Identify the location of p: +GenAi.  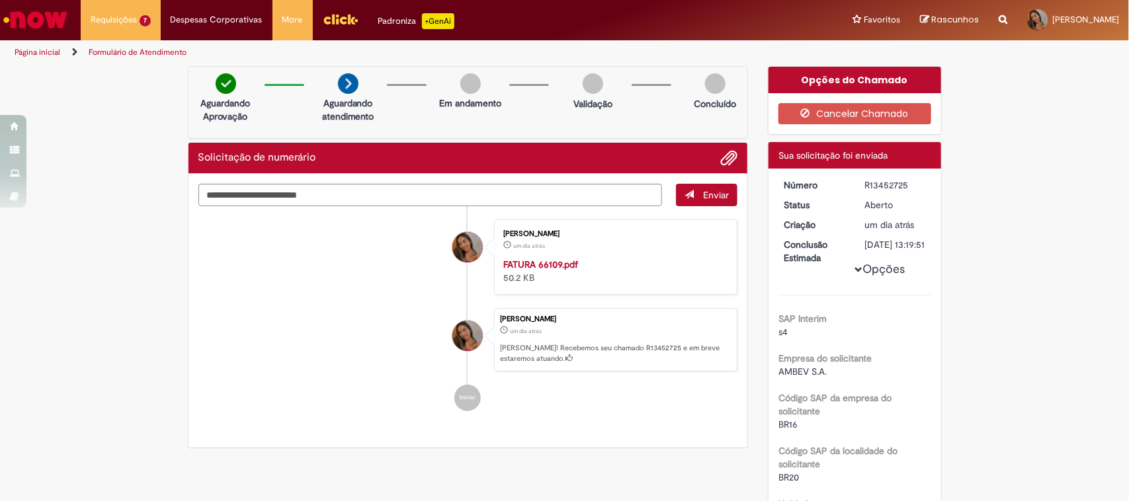
(438, 21).